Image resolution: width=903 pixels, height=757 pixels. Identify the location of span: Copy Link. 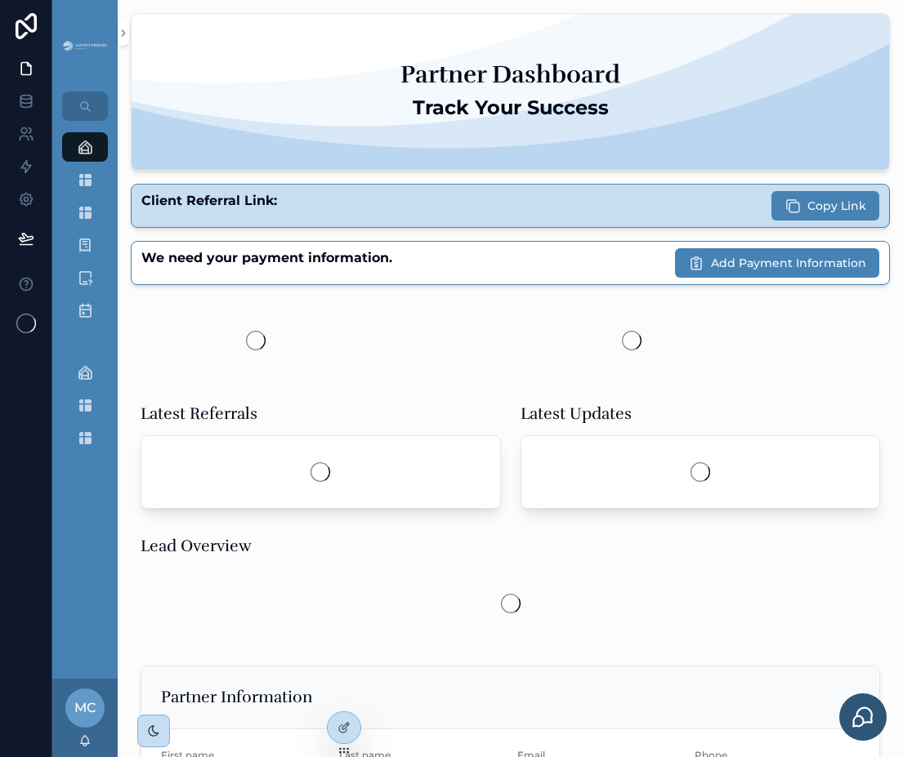
(837, 206).